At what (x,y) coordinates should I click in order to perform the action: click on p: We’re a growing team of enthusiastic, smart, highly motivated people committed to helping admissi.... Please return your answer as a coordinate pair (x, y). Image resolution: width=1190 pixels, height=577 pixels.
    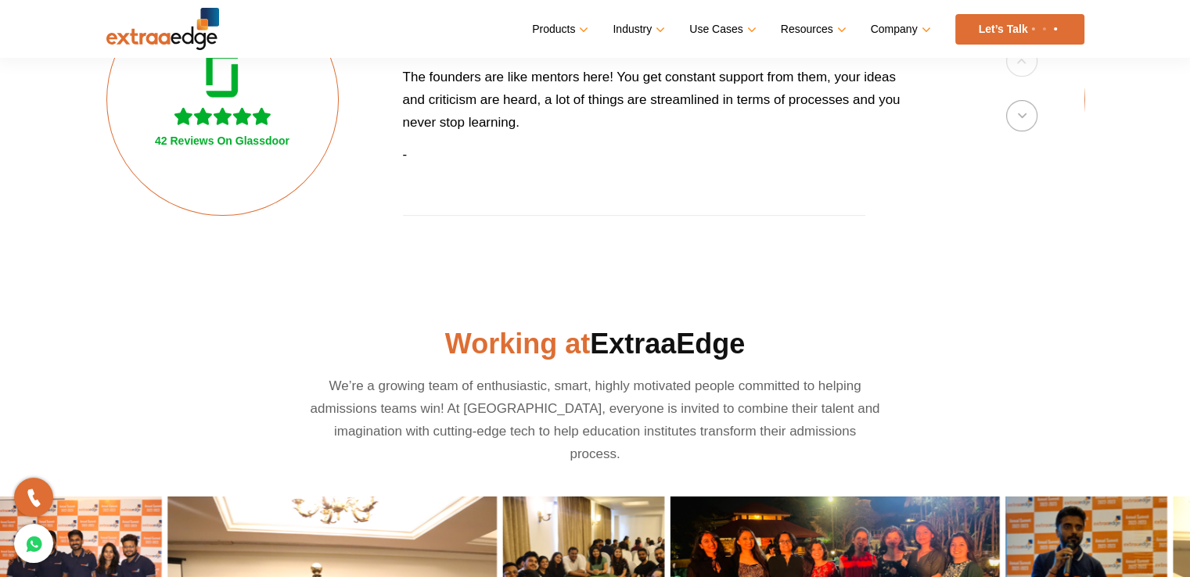
    Looking at the image, I should click on (595, 420).